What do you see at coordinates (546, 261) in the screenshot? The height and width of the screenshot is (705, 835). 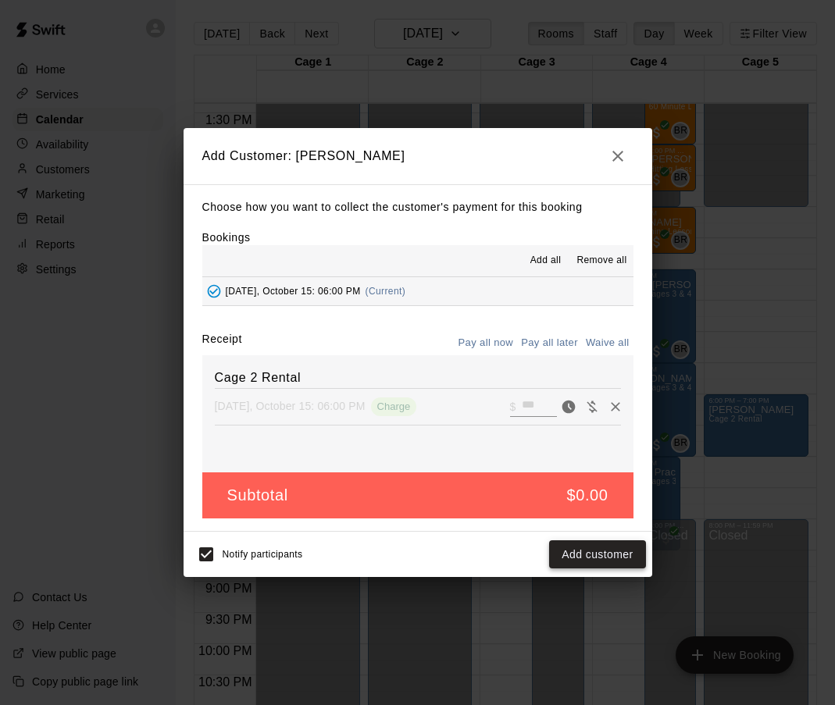 I see `span: Add all` at bounding box center [546, 261].